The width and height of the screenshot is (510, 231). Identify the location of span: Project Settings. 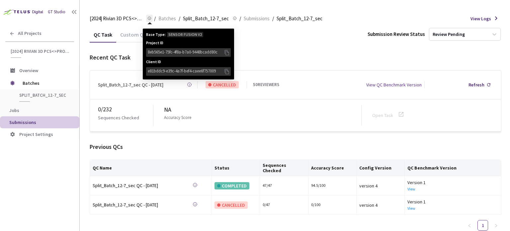
(36, 134).